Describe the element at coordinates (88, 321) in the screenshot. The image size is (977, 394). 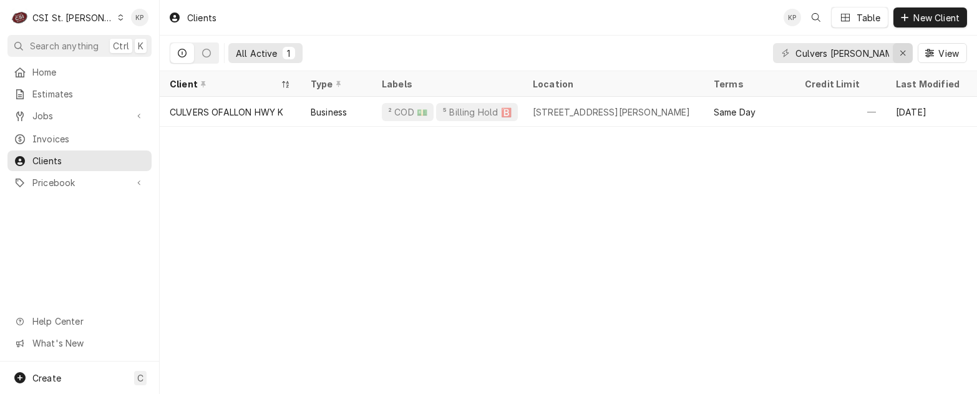
I see `span: Help Center` at that location.